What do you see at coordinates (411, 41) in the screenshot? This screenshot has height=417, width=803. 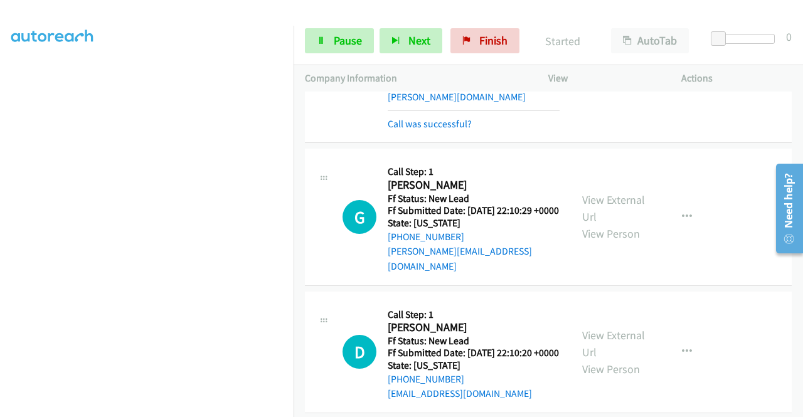 I see `button: Next` at bounding box center [411, 41].